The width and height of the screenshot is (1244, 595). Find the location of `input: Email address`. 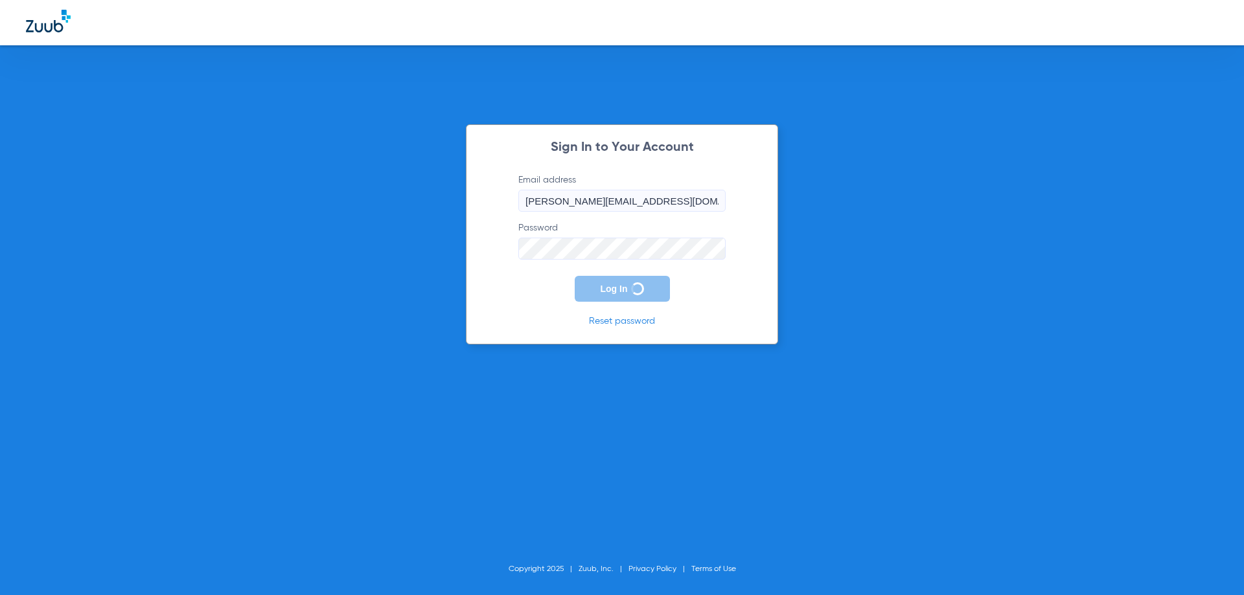

input: Email address is located at coordinates (622, 201).